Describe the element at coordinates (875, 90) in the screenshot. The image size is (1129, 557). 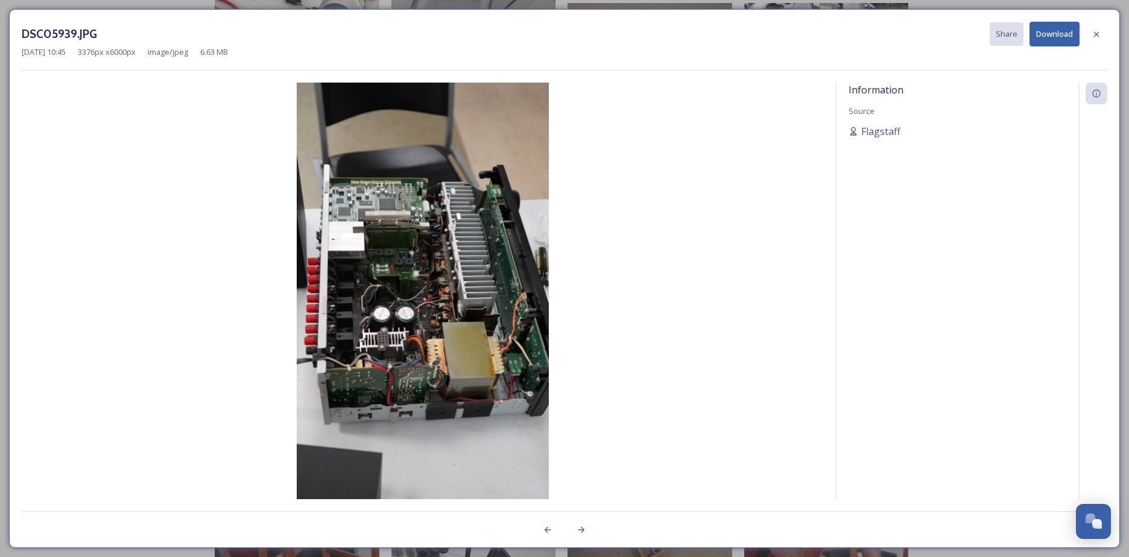
I see `span: Information` at that location.